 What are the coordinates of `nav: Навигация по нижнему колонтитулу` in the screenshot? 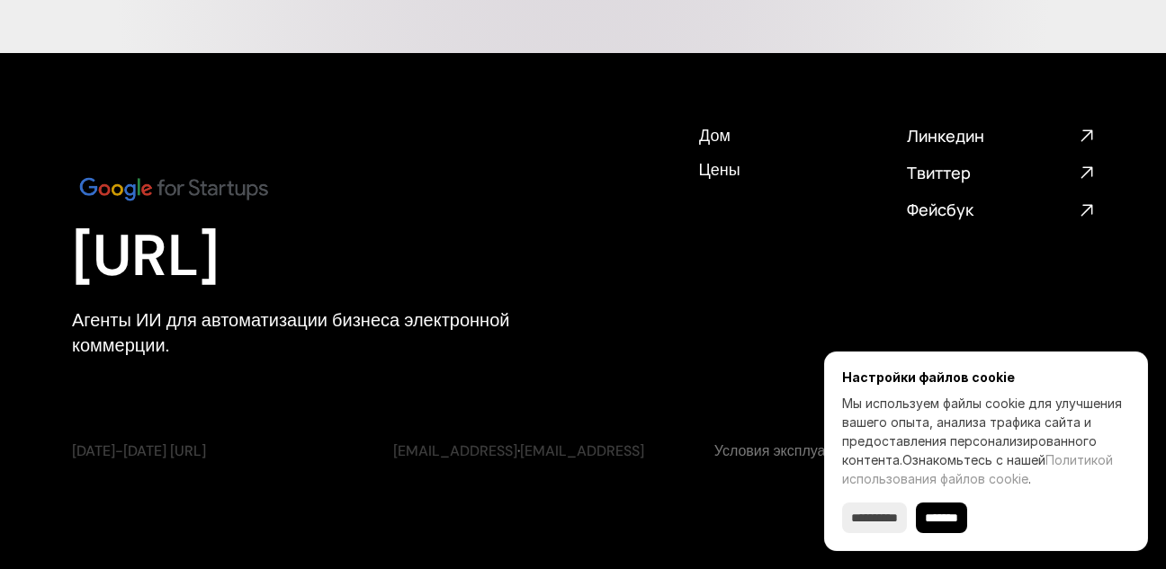 It's located at (792, 152).